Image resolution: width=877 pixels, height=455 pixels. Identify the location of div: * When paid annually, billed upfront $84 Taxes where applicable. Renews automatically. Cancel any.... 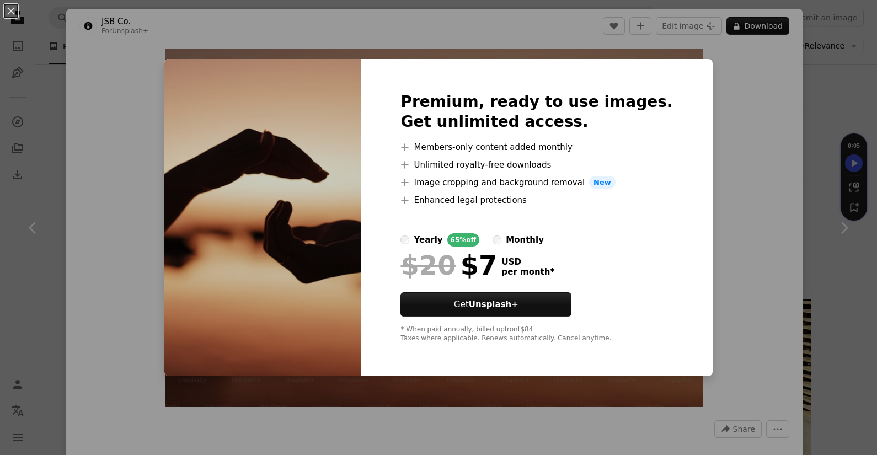
(536, 334).